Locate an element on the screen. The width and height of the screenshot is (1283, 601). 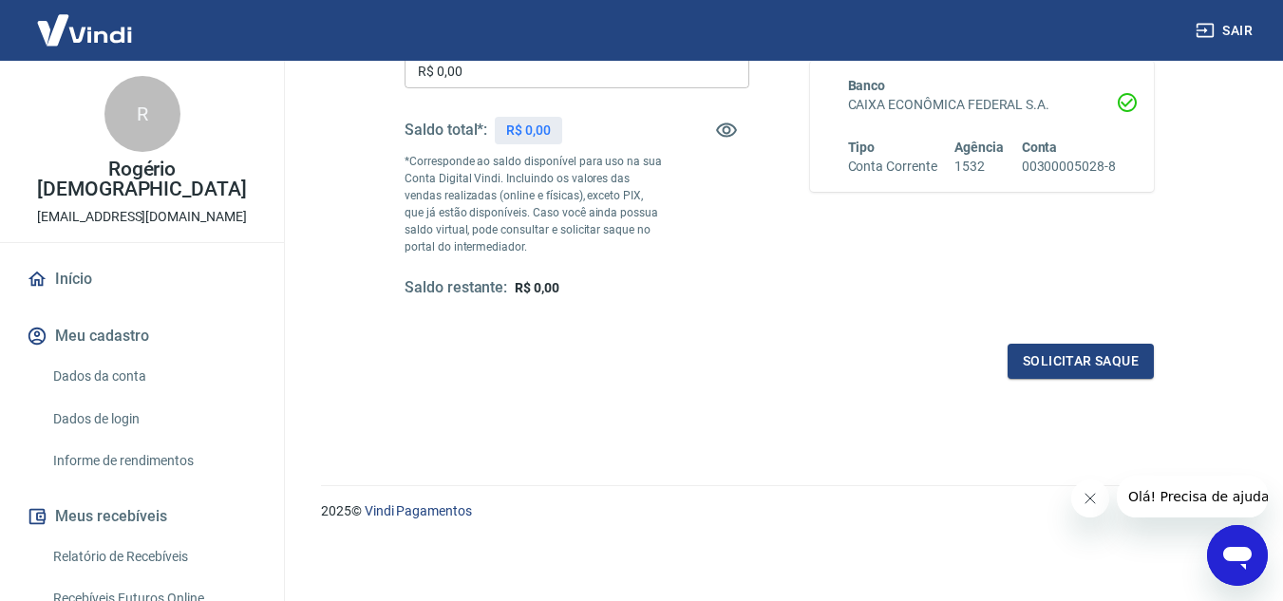
p: 2025 © is located at coordinates (779, 511).